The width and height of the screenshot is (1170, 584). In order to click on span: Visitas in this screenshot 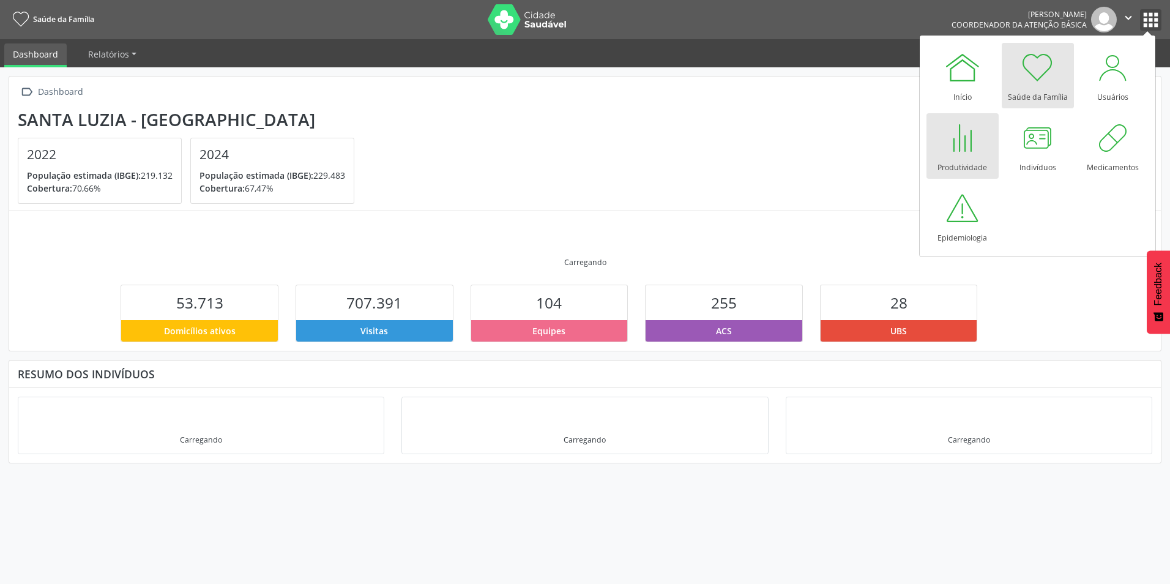, I will do `click(374, 330)`.